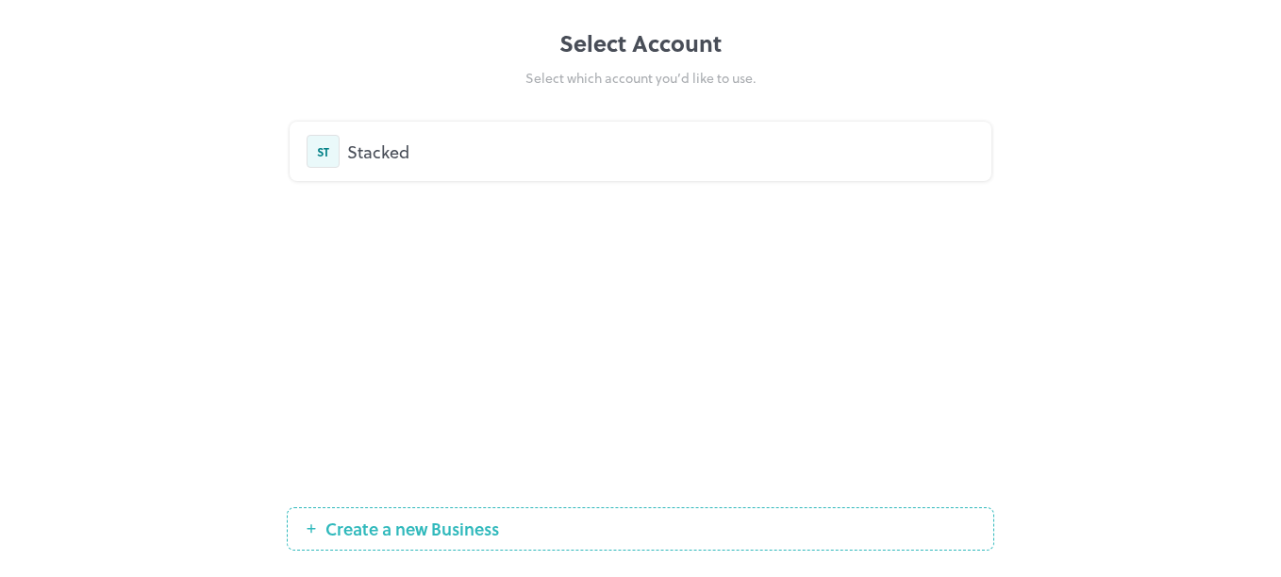 This screenshot has height=577, width=1281. I want to click on button: Create a new Business, so click(641, 529).